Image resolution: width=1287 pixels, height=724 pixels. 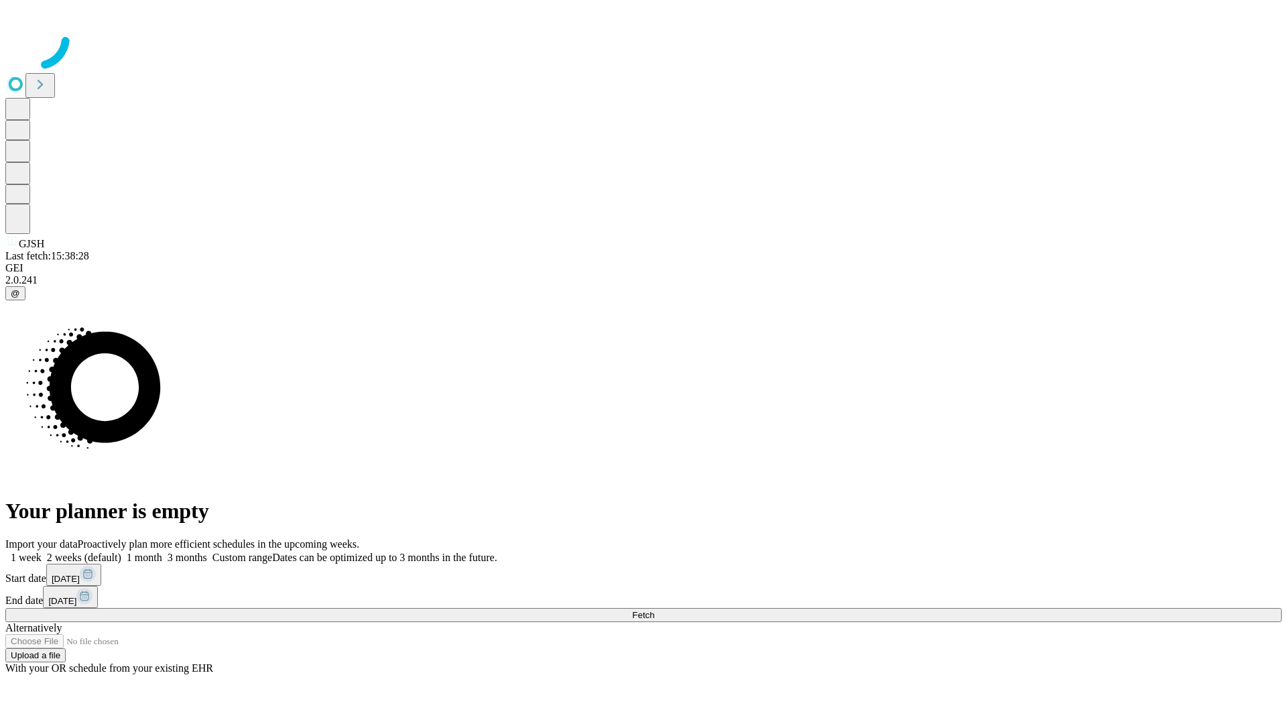 What do you see at coordinates (47, 255) in the screenshot?
I see `span: Last fetch: 15:38:28` at bounding box center [47, 255].